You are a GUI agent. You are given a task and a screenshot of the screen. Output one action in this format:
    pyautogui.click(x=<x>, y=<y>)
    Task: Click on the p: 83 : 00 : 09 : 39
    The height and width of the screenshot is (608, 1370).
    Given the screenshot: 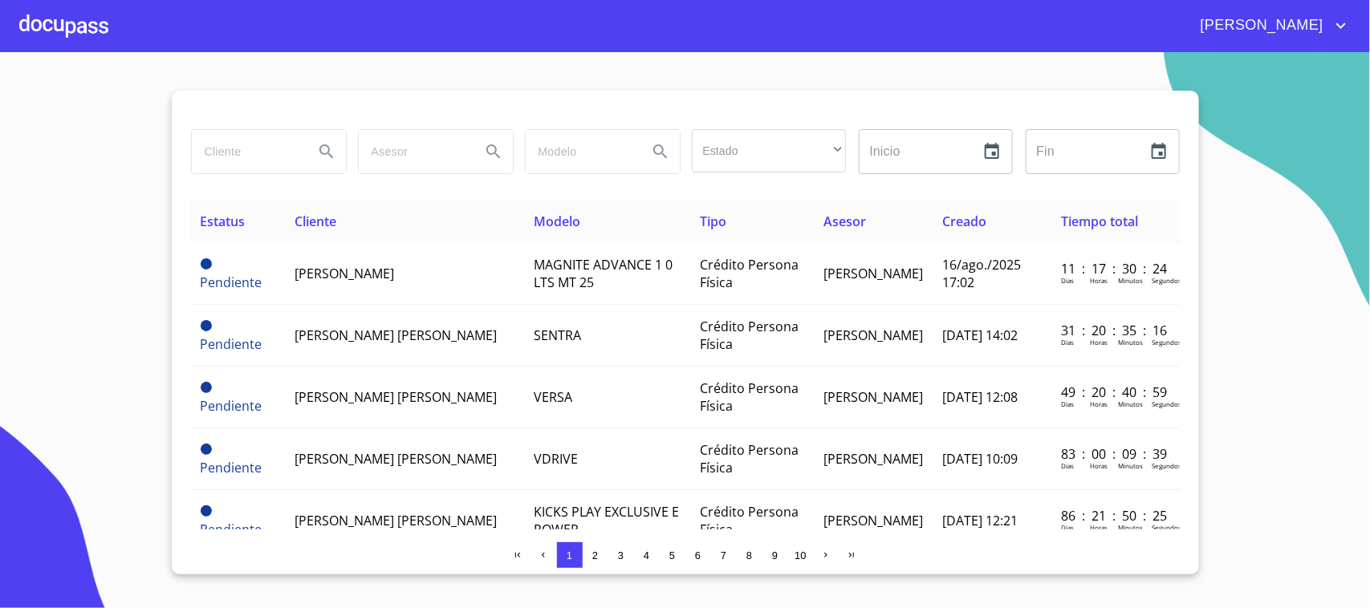 What is the action you would take?
    pyautogui.click(x=1115, y=454)
    